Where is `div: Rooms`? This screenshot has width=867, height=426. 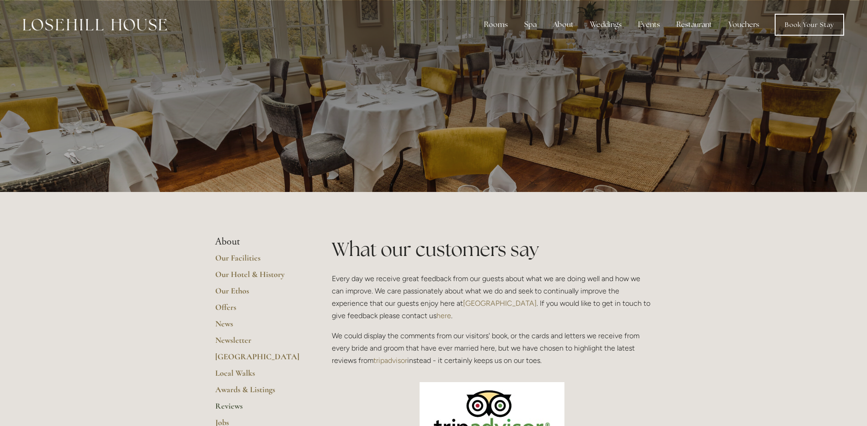 div: Rooms is located at coordinates (496, 25).